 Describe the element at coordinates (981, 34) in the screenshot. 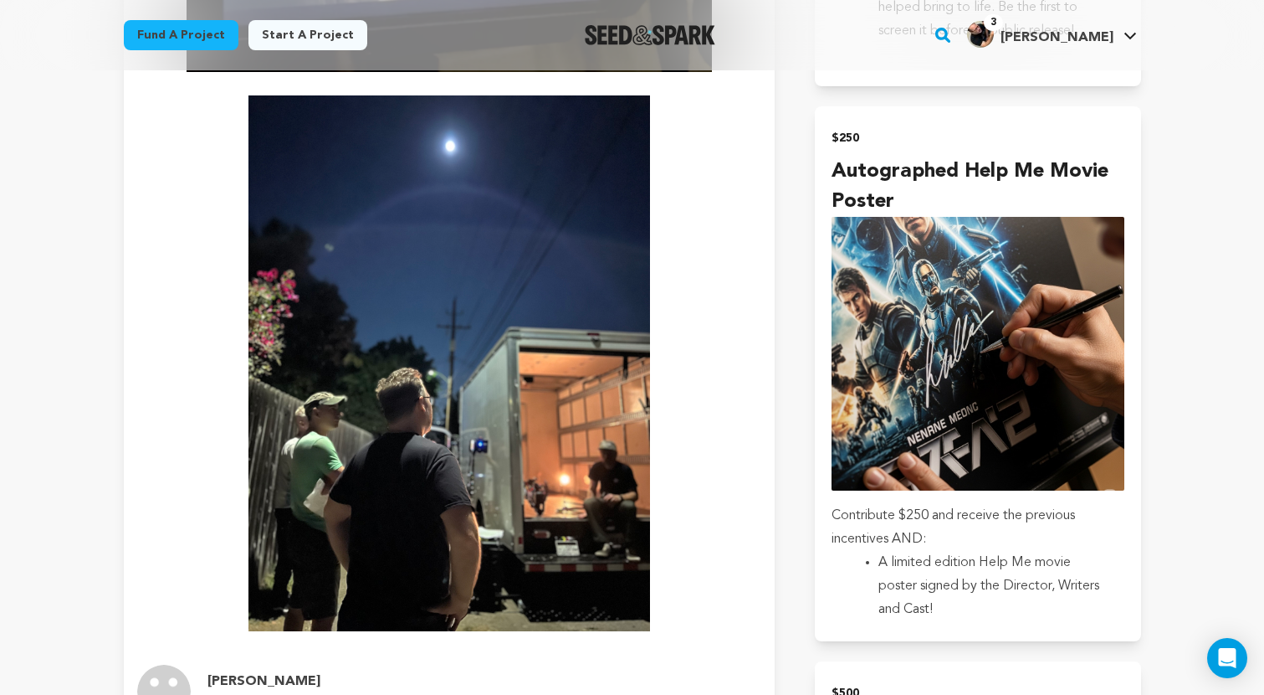

I see `img: 203eb61cc878ce85.jpg` at that location.